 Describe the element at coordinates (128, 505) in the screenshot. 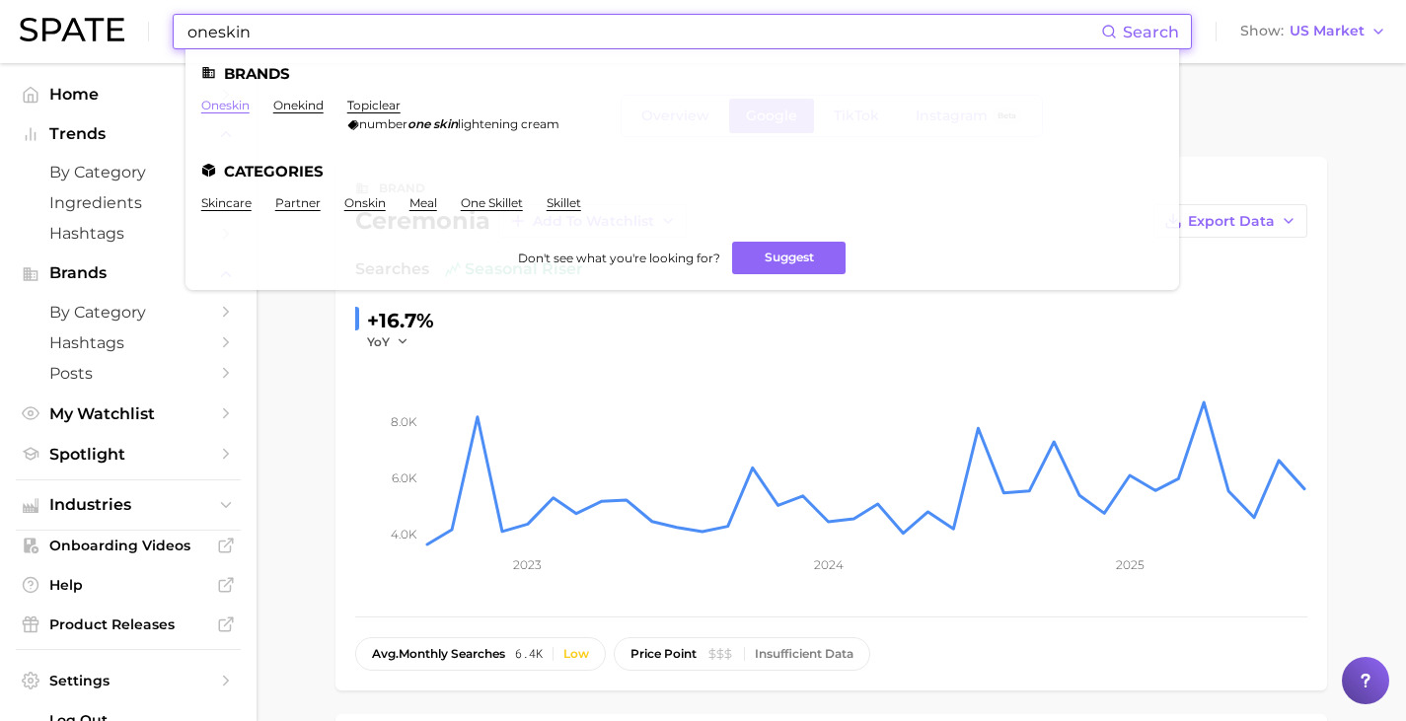

I see `button: Industries` at that location.